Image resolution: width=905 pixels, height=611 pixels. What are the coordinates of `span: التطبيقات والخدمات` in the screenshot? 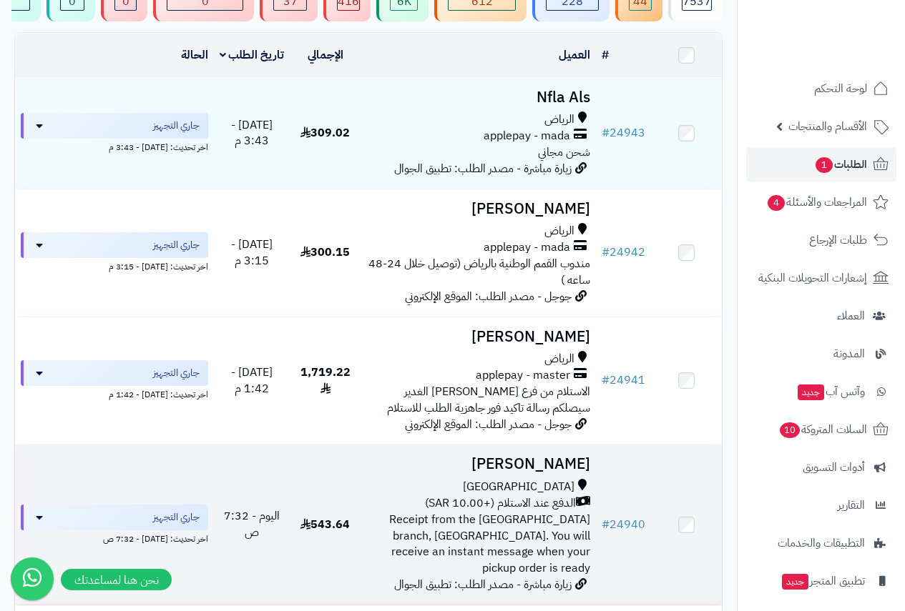 It's located at (821, 543).